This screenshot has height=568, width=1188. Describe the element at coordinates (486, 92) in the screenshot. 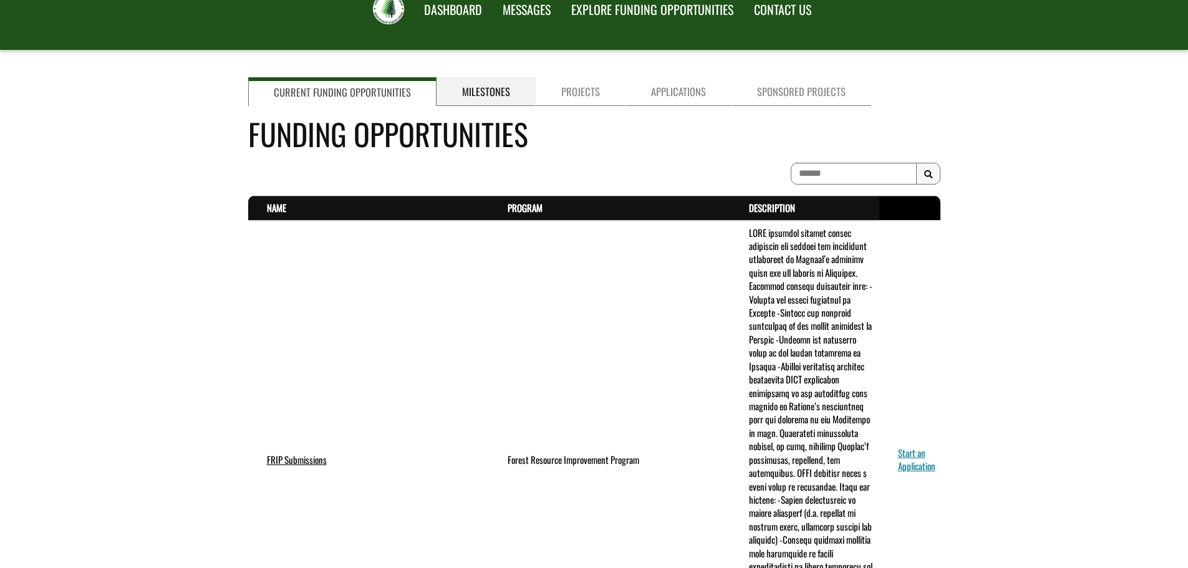

I see `a: Milestones` at that location.